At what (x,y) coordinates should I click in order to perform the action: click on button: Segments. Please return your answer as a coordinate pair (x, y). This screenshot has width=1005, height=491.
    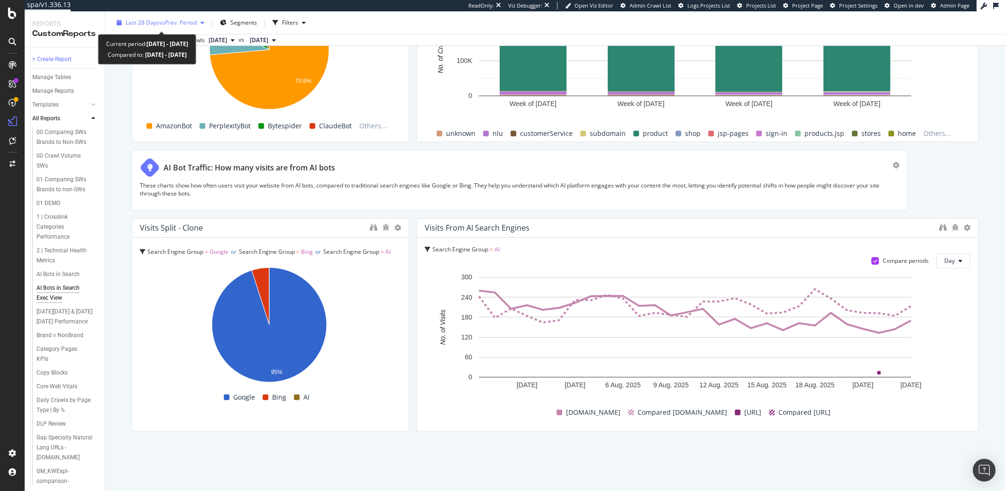
    Looking at the image, I should click on (238, 23).